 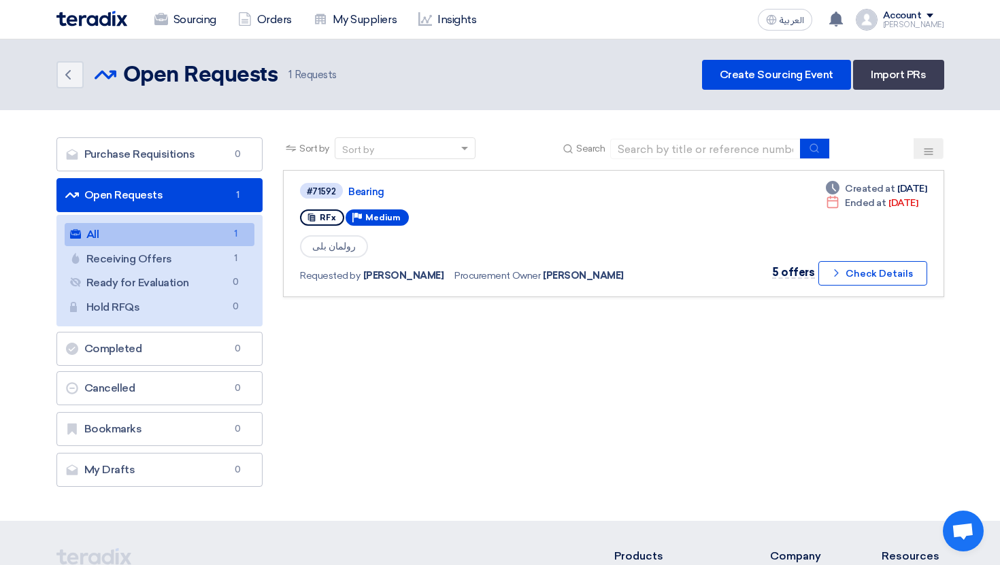 What do you see at coordinates (160, 388) in the screenshot?
I see `a: Cancelled0` at bounding box center [160, 388].